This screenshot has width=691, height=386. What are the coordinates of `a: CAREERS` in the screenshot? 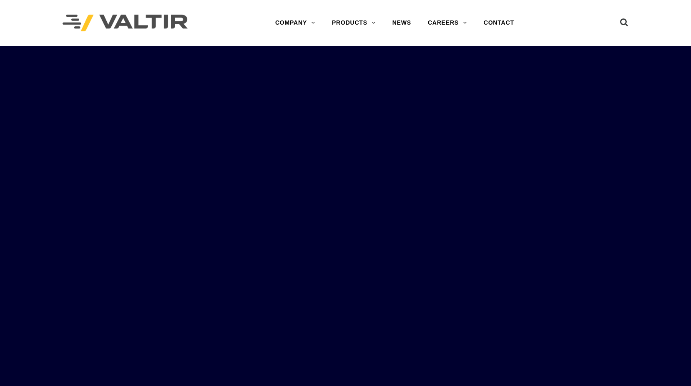 It's located at (448, 23).